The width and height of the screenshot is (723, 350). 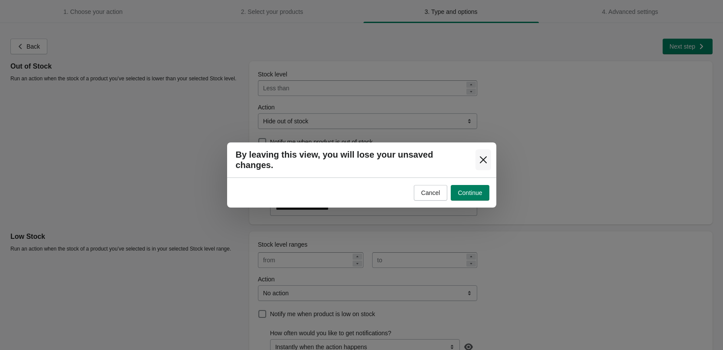 What do you see at coordinates (470, 193) in the screenshot?
I see `button: Continue` at bounding box center [470, 193].